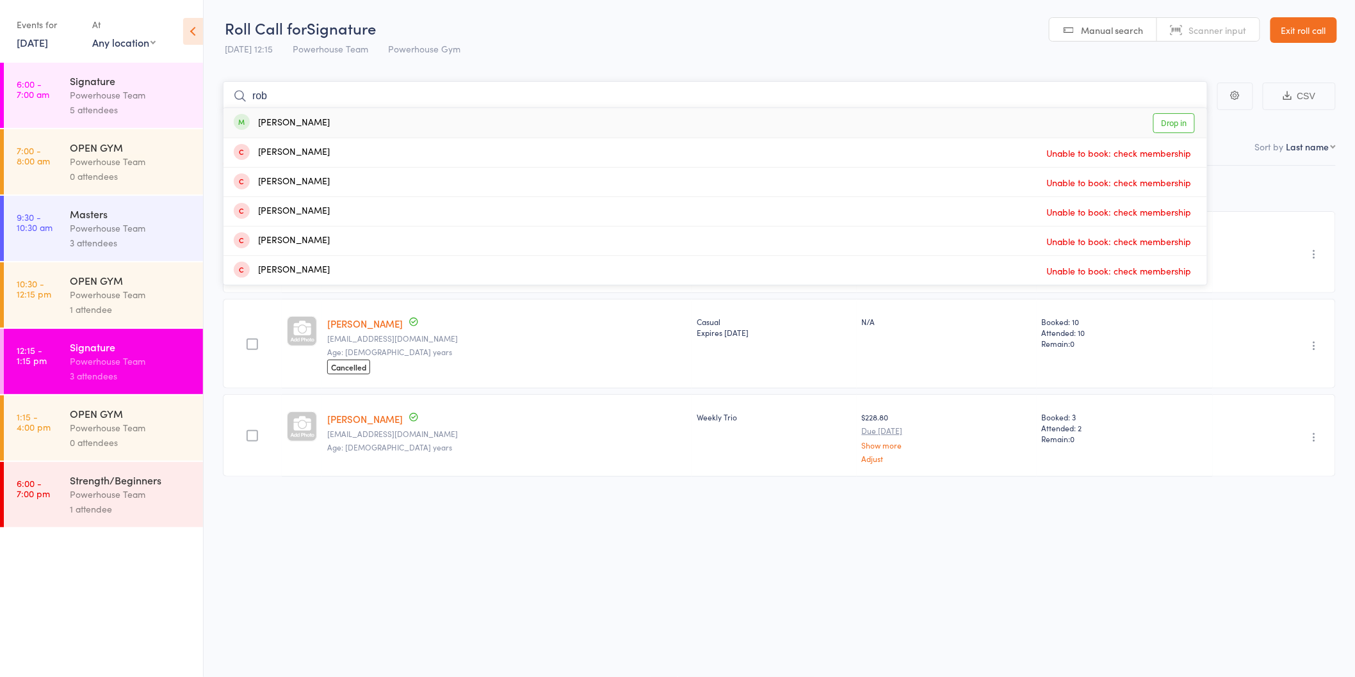  Describe the element at coordinates (507, 434) in the screenshot. I see `small: Pammy_overend@hotmail.com` at that location.